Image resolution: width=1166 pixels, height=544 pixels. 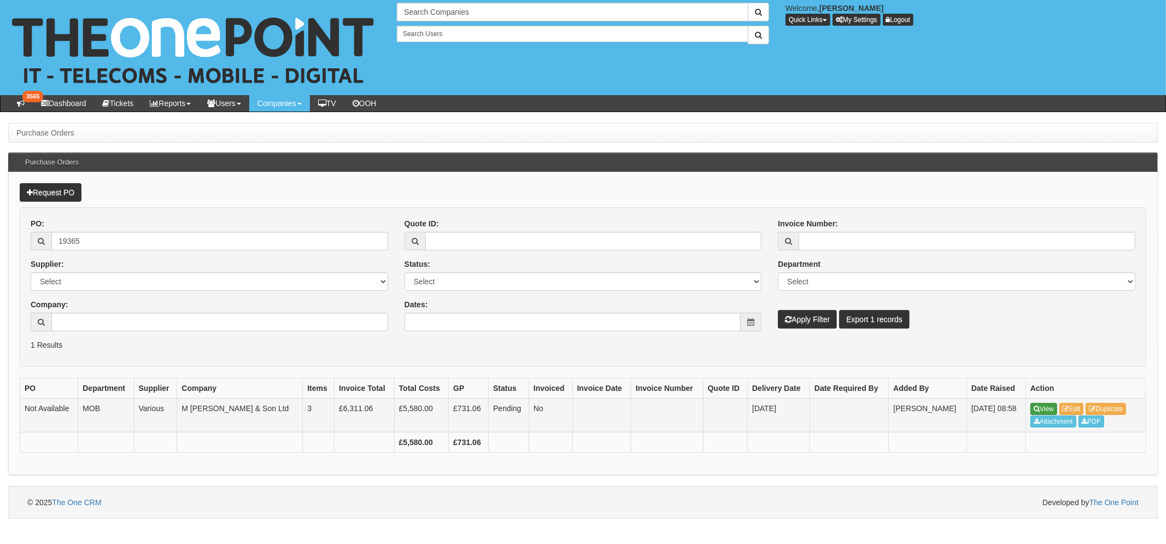 I want to click on th: Total Costs, so click(x=421, y=388).